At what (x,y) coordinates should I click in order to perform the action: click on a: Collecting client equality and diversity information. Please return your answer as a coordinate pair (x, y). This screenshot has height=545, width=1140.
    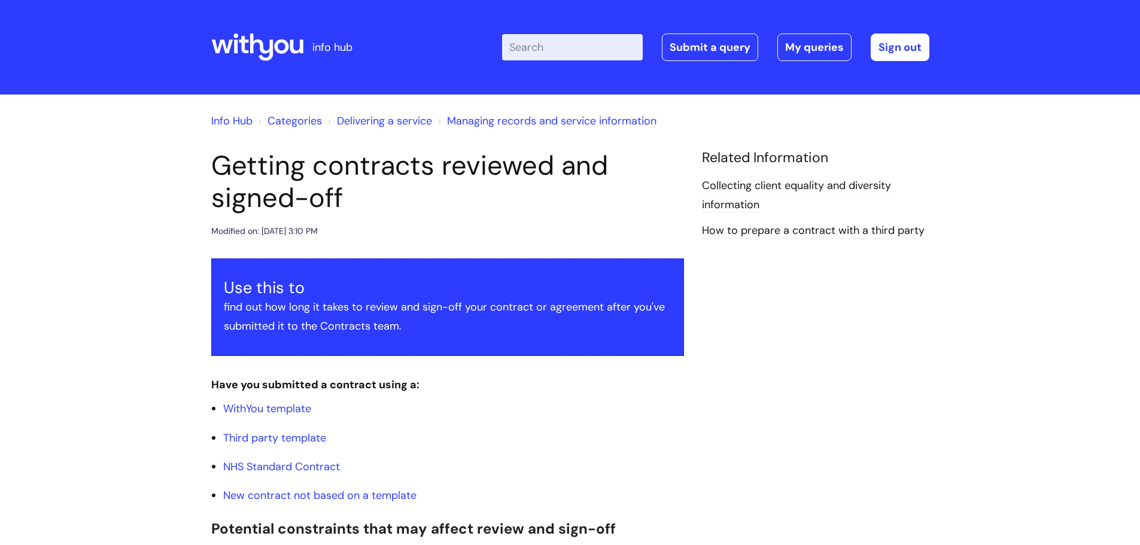
    Looking at the image, I should click on (796, 196).